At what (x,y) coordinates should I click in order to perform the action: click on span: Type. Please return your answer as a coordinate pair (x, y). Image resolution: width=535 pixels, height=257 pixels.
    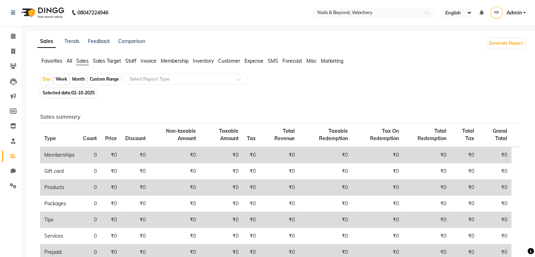
    Looking at the image, I should click on (50, 138).